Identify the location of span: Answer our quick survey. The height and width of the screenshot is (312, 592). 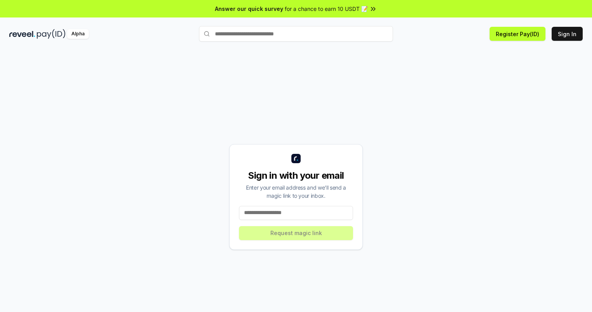
(249, 9).